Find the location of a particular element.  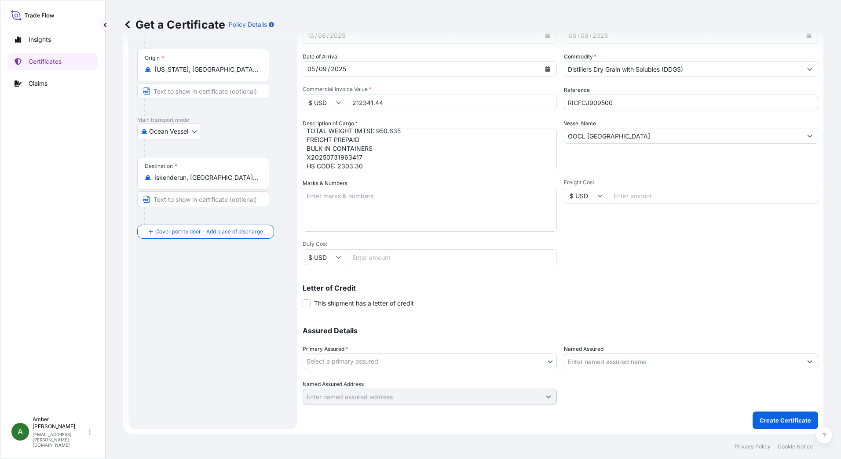

p: Get a Certificate is located at coordinates (174, 25).